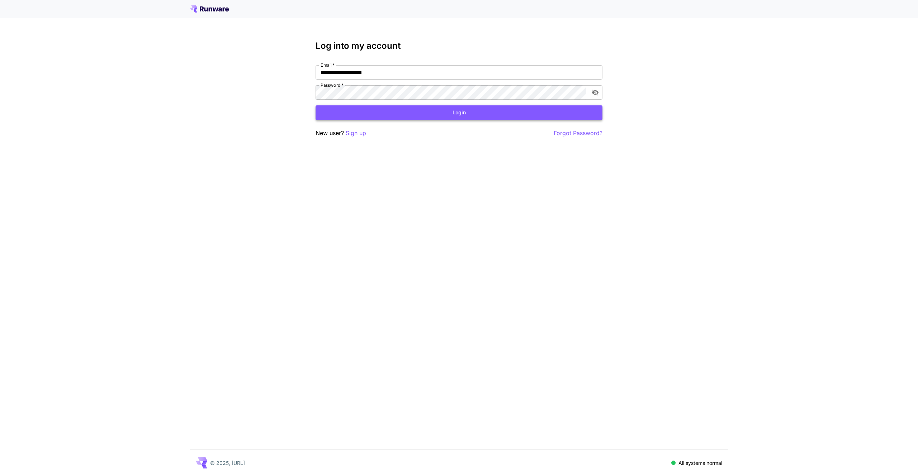 The width and height of the screenshot is (918, 476). Describe the element at coordinates (332, 85) in the screenshot. I see `label: Password` at that location.